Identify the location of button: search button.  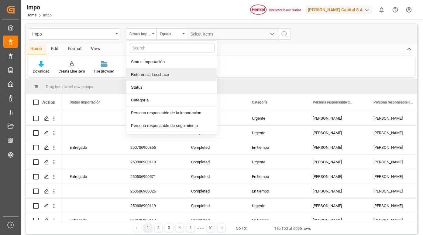
(284, 34).